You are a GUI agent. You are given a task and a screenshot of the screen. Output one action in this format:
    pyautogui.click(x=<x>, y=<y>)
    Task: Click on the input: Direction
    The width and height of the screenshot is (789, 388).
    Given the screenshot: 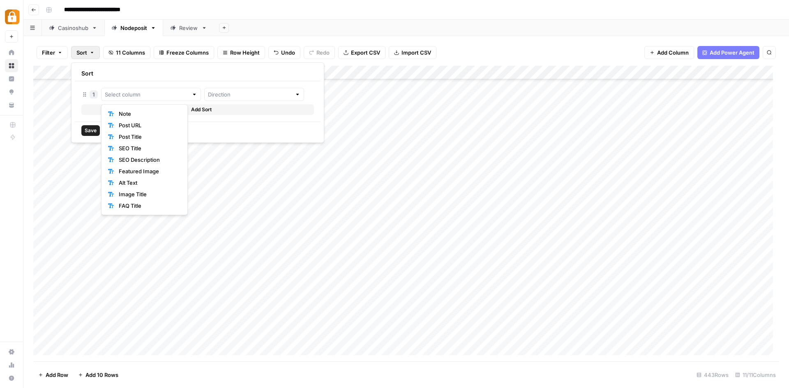 What is the action you would take?
    pyautogui.click(x=249, y=95)
    